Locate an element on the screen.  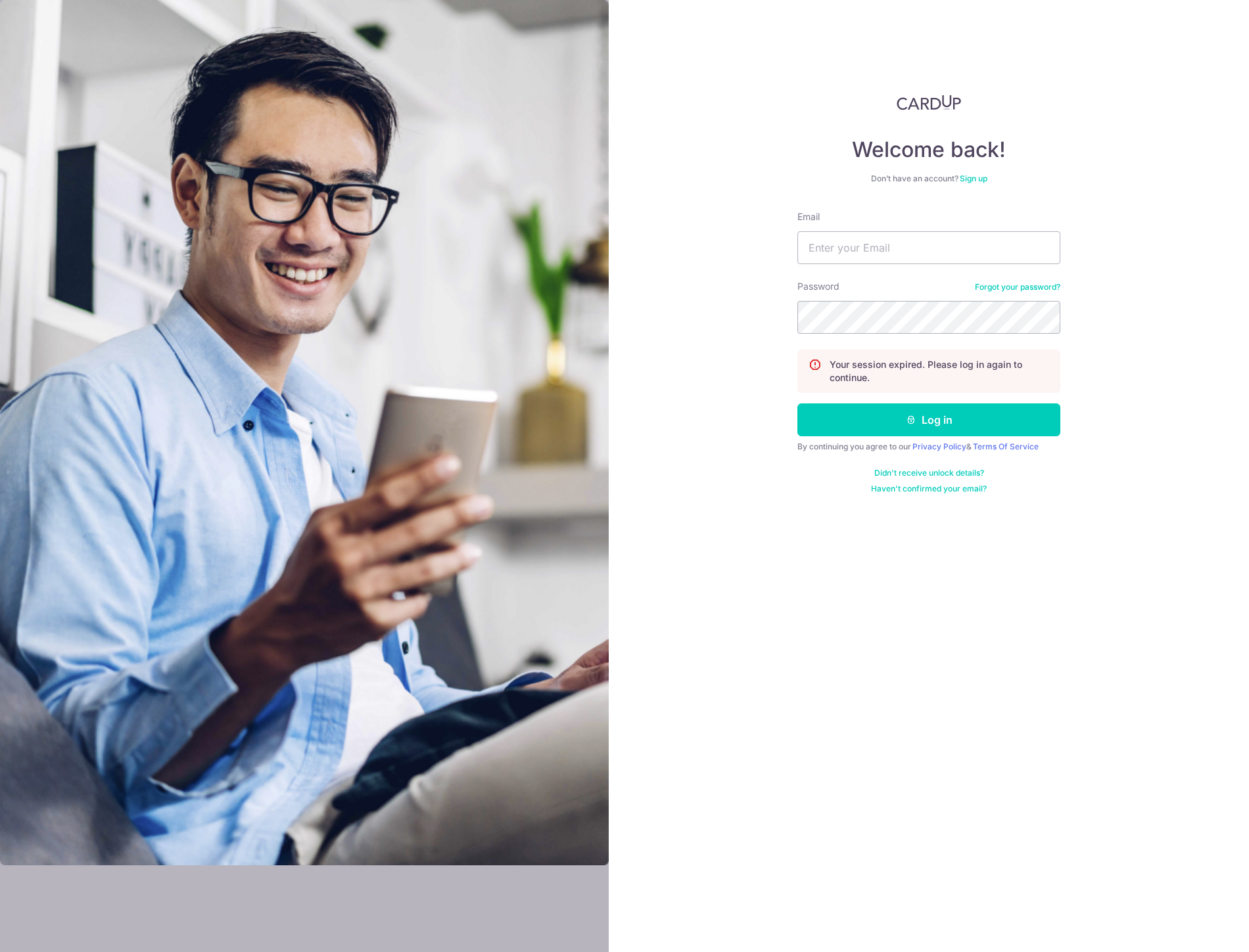
a: Forgot your password? is located at coordinates (1018, 287).